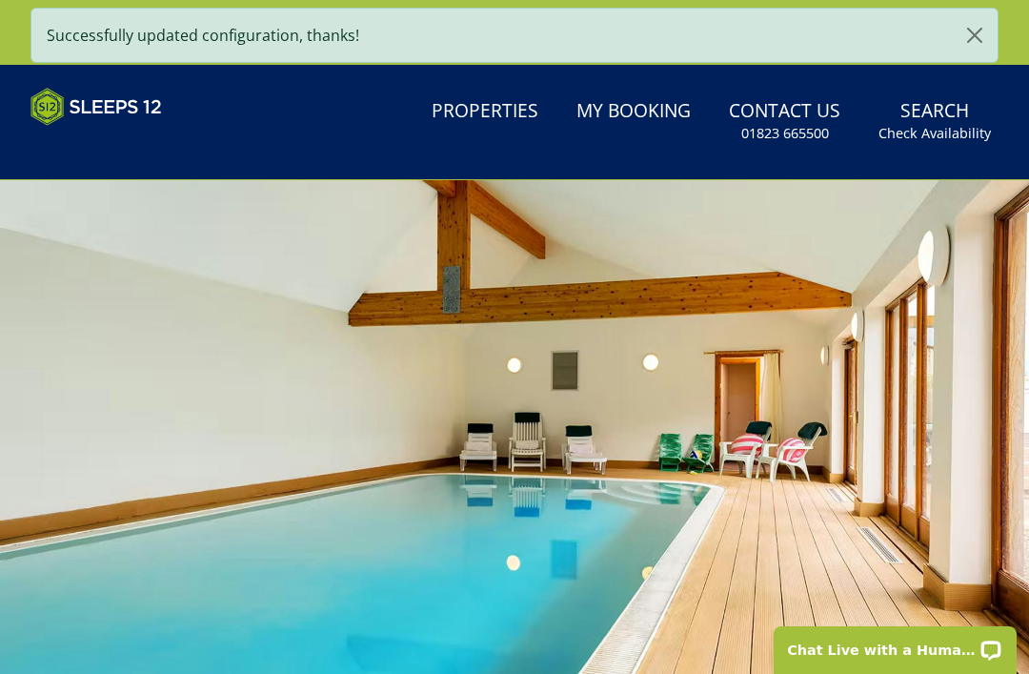 This screenshot has height=674, width=1029. What do you see at coordinates (515, 35) in the screenshot?
I see `div: Successfully updated configuration, thanks!` at bounding box center [515, 35].